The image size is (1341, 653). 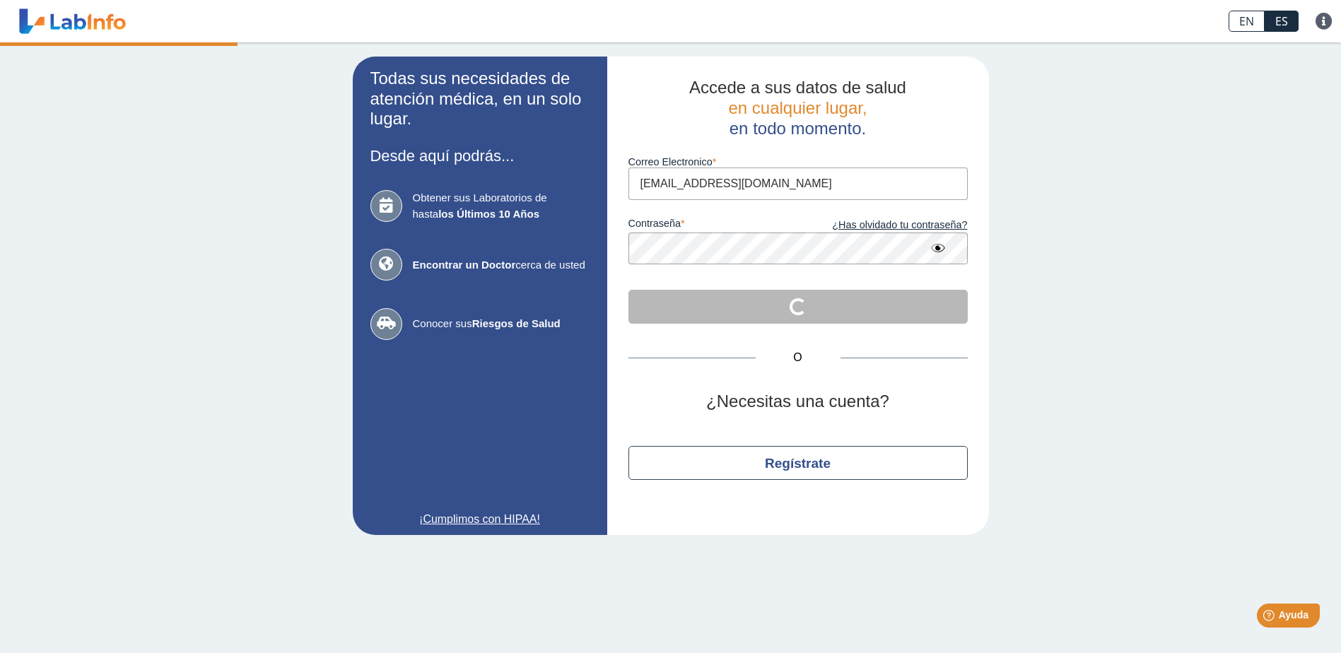 What do you see at coordinates (516, 323) in the screenshot?
I see `b: Riesgos de Salud` at bounding box center [516, 323].